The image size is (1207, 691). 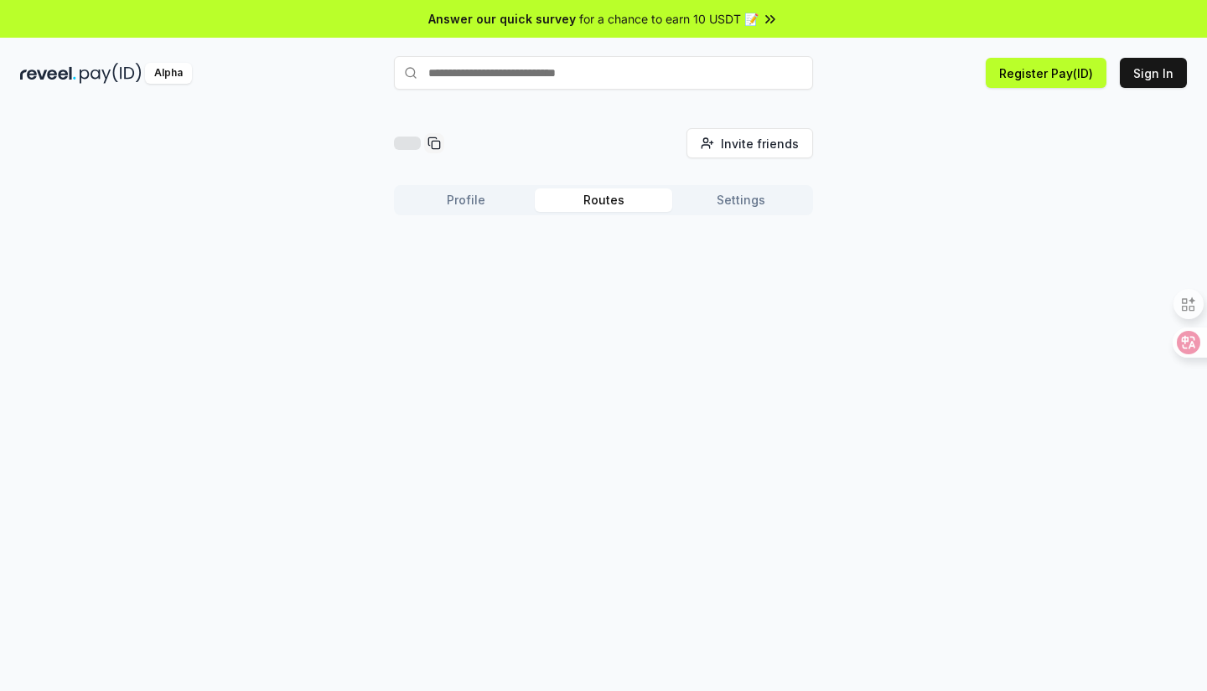 What do you see at coordinates (48, 73) in the screenshot?
I see `img: reveel_dark` at bounding box center [48, 73].